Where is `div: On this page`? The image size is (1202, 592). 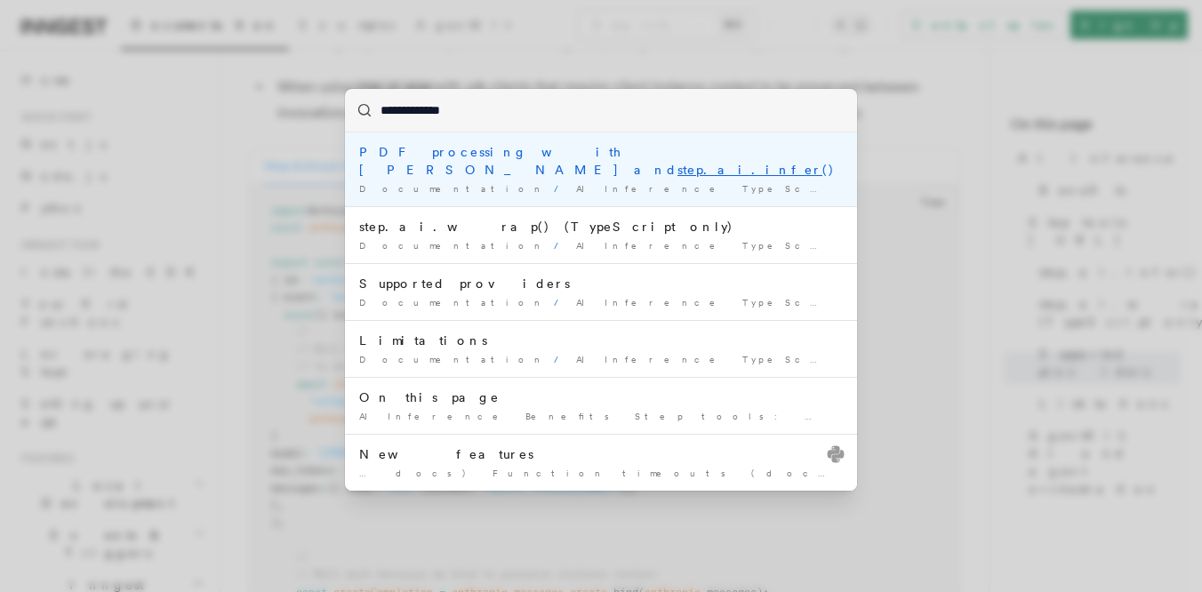
div: On this page is located at coordinates (601, 397).